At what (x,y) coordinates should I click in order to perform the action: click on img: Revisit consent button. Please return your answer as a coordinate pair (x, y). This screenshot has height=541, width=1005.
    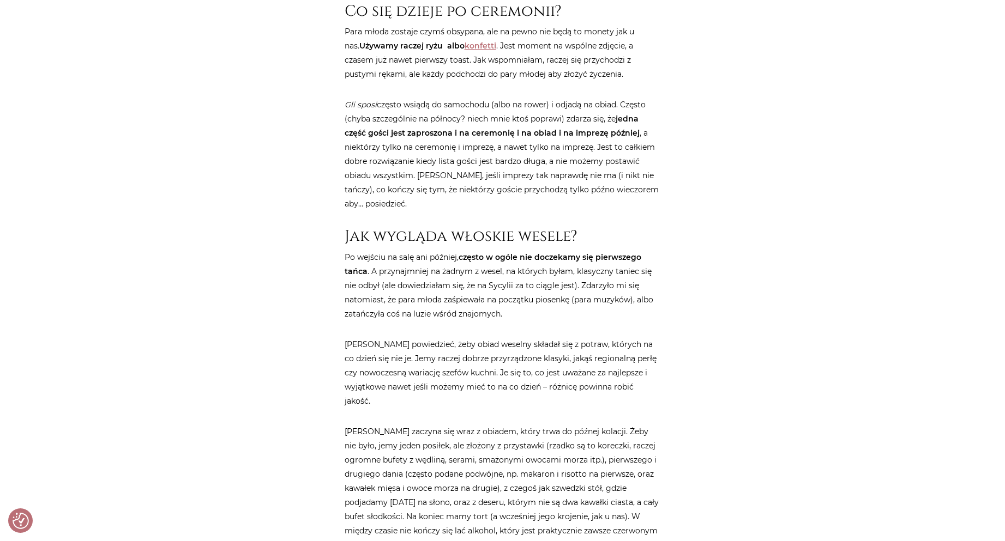
    Looking at the image, I should click on (21, 521).